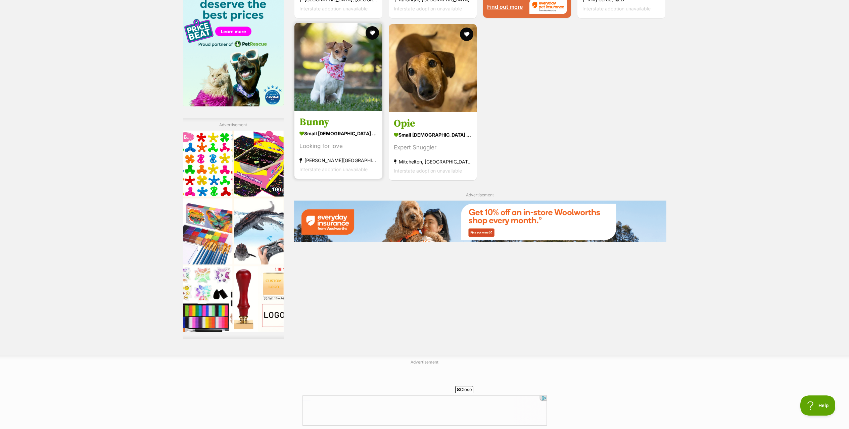 Image resolution: width=849 pixels, height=429 pixels. What do you see at coordinates (433, 123) in the screenshot?
I see `h3: Opie` at bounding box center [433, 123].